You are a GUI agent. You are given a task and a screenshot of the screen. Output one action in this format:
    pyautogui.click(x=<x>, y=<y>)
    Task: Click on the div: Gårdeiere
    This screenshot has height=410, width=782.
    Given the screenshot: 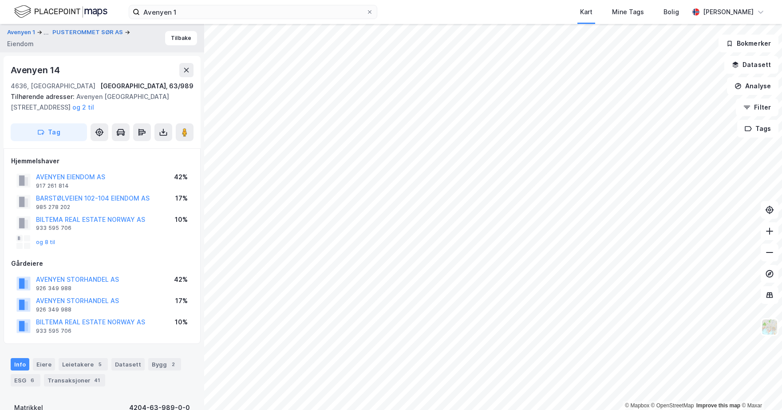 What is the action you would take?
    pyautogui.click(x=102, y=264)
    